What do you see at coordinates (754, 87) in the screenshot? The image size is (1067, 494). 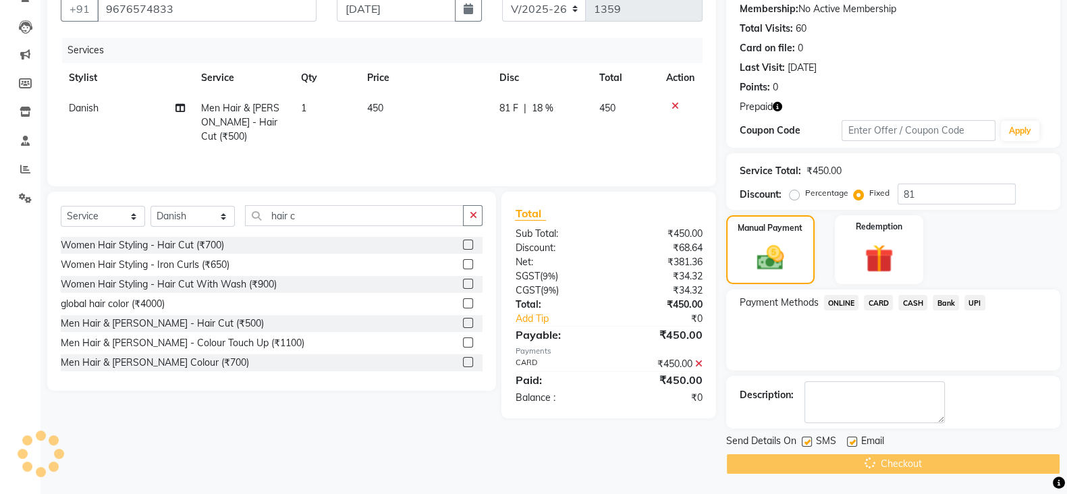 I see `div: Points:` at bounding box center [754, 87].